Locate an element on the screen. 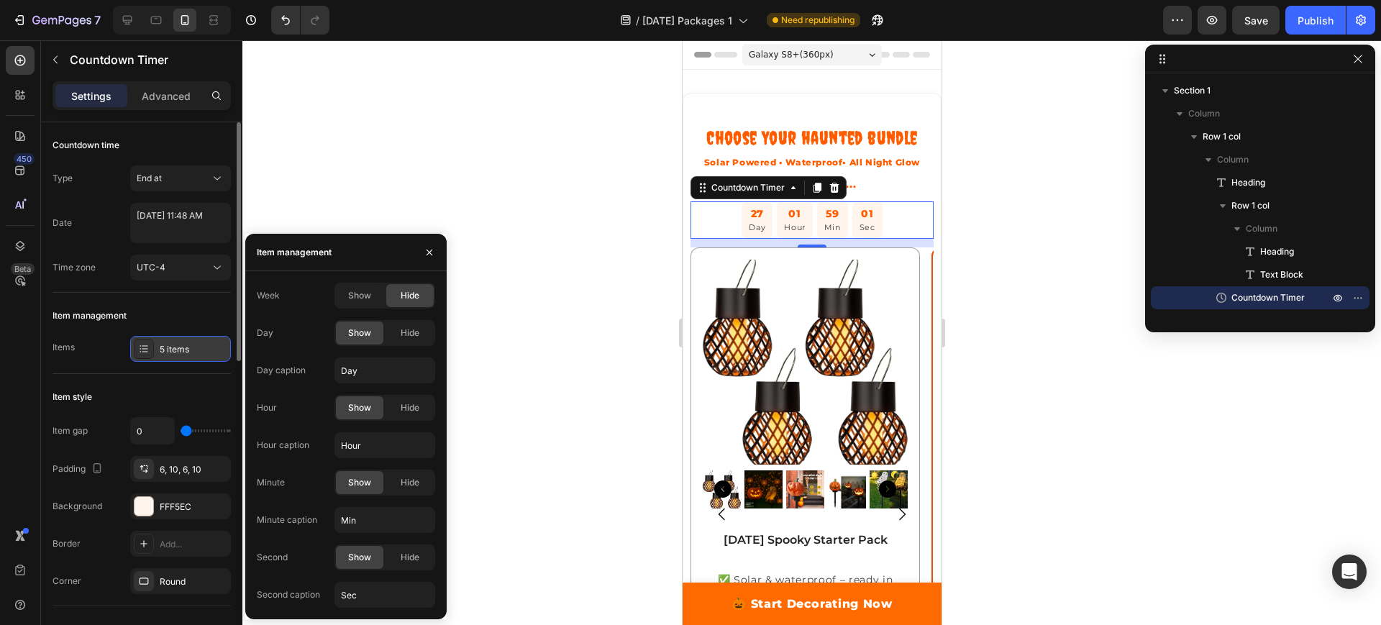  p: 🎃 Start Decorating Now is located at coordinates (129, 563).